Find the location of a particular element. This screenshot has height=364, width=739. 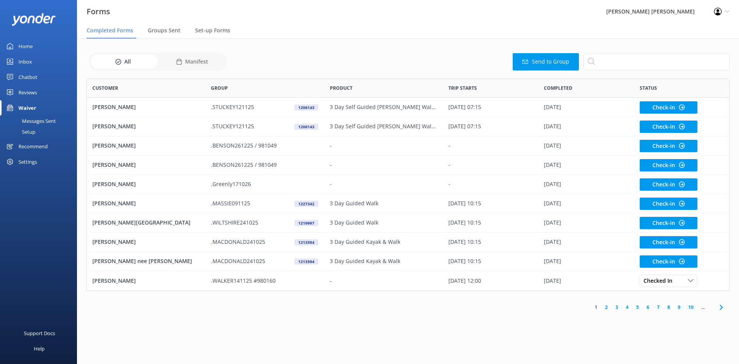

div: Help is located at coordinates (39, 348).